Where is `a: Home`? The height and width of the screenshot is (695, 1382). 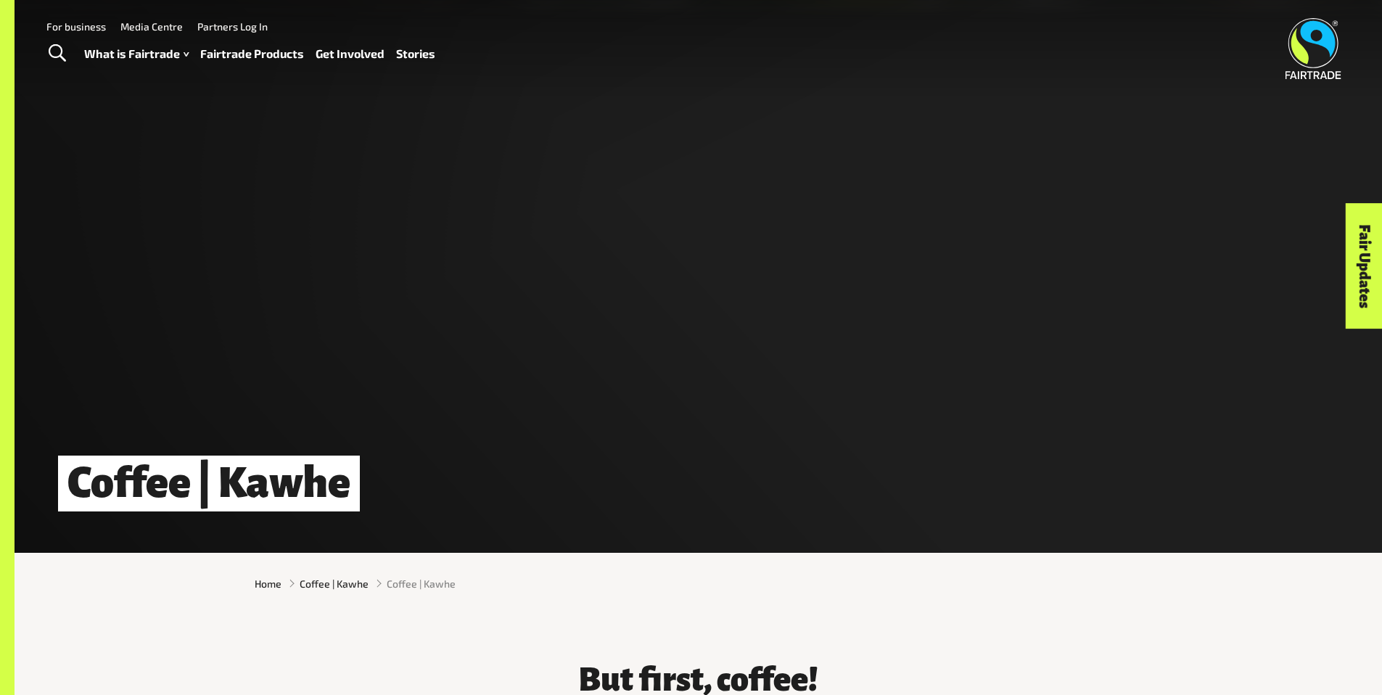 a: Home is located at coordinates (268, 583).